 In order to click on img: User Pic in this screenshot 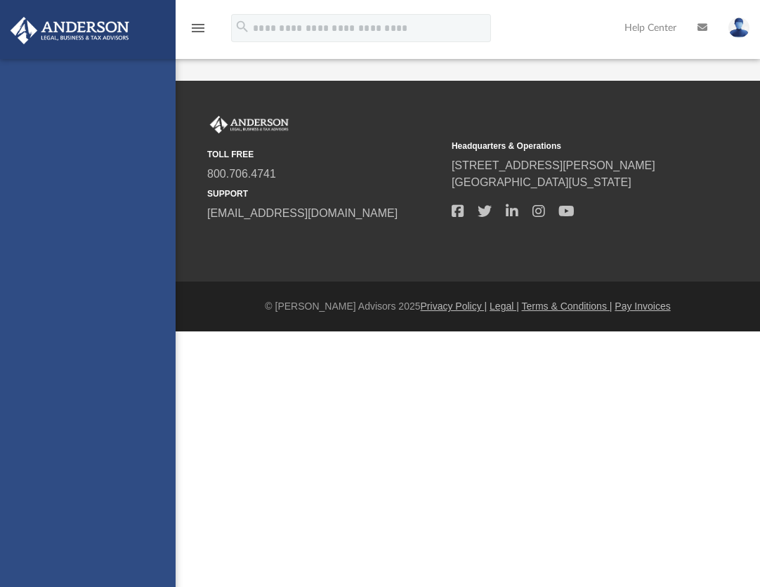, I will do `click(739, 27)`.